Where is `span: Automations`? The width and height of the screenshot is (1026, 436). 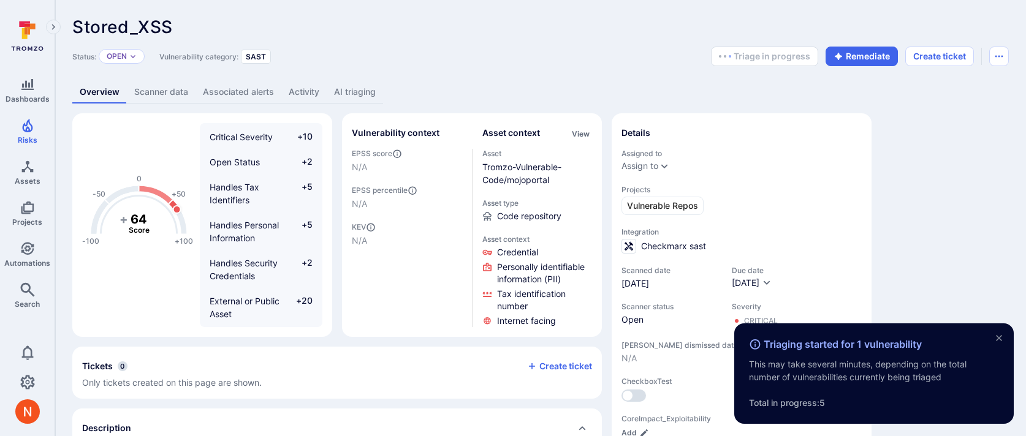
span: Automations is located at coordinates (27, 263).